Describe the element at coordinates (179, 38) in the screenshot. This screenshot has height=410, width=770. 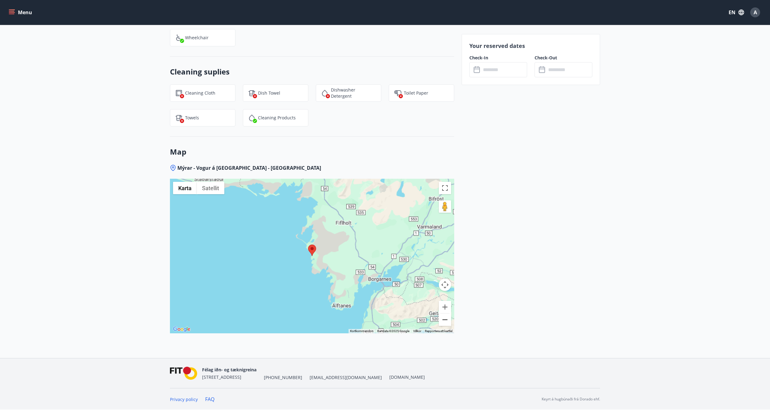
I see `img: 8IYIKVZQyRlUC6HQIIUSdjpPGRncJsz2RzLgWvp4.svg` at that location.